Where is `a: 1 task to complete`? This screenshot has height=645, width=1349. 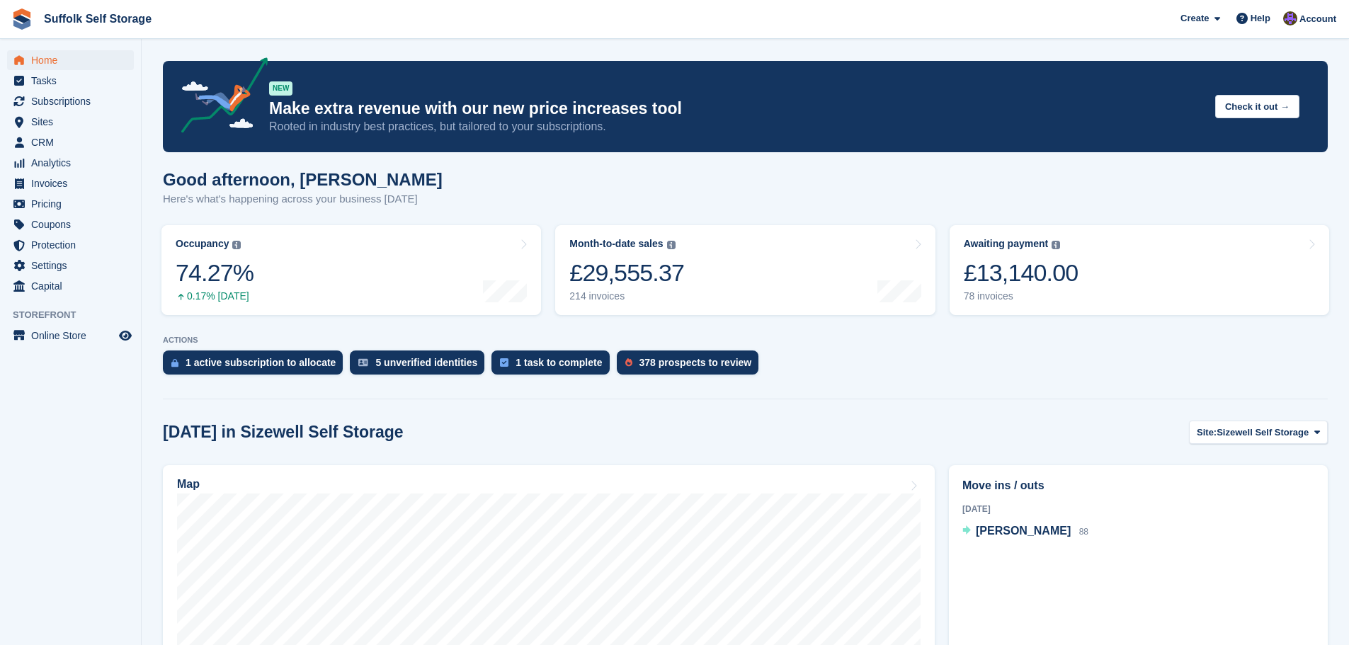 a: 1 task to complete is located at coordinates (554, 366).